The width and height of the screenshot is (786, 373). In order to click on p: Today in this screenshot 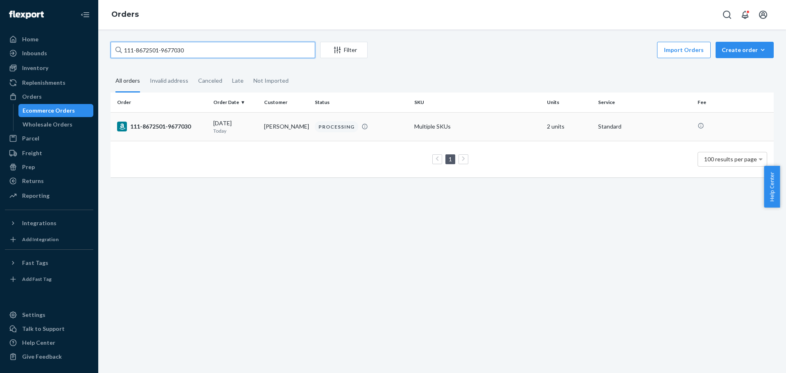, I will do `click(235, 131)`.